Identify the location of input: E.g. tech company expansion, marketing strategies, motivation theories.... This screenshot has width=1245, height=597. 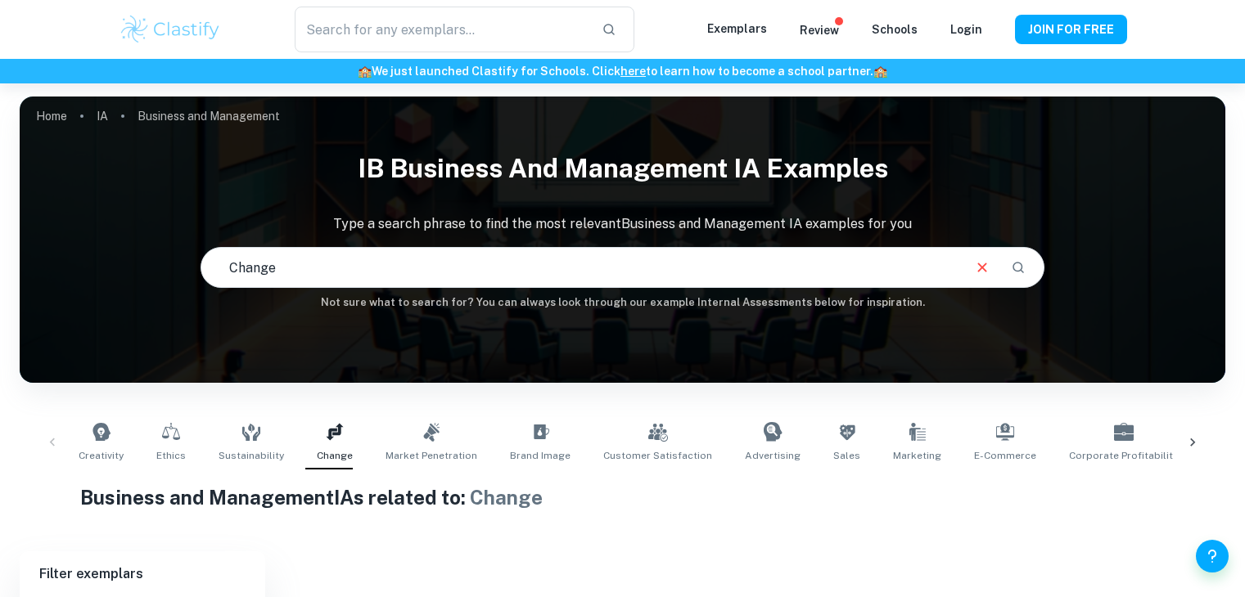
(580, 268).